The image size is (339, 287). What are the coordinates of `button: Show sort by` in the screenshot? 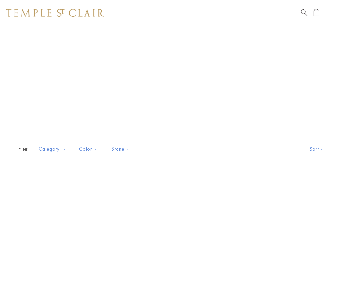 It's located at (317, 149).